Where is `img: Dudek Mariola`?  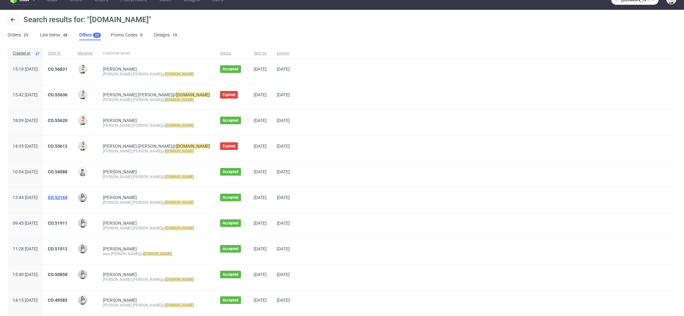
img: Dudek Mariola is located at coordinates (83, 172).